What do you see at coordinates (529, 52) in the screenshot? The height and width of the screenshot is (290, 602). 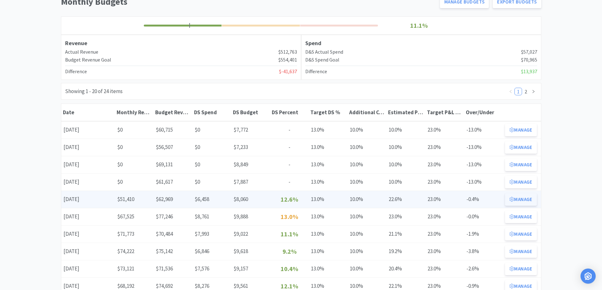 I see `span: $57,027` at bounding box center [529, 52].